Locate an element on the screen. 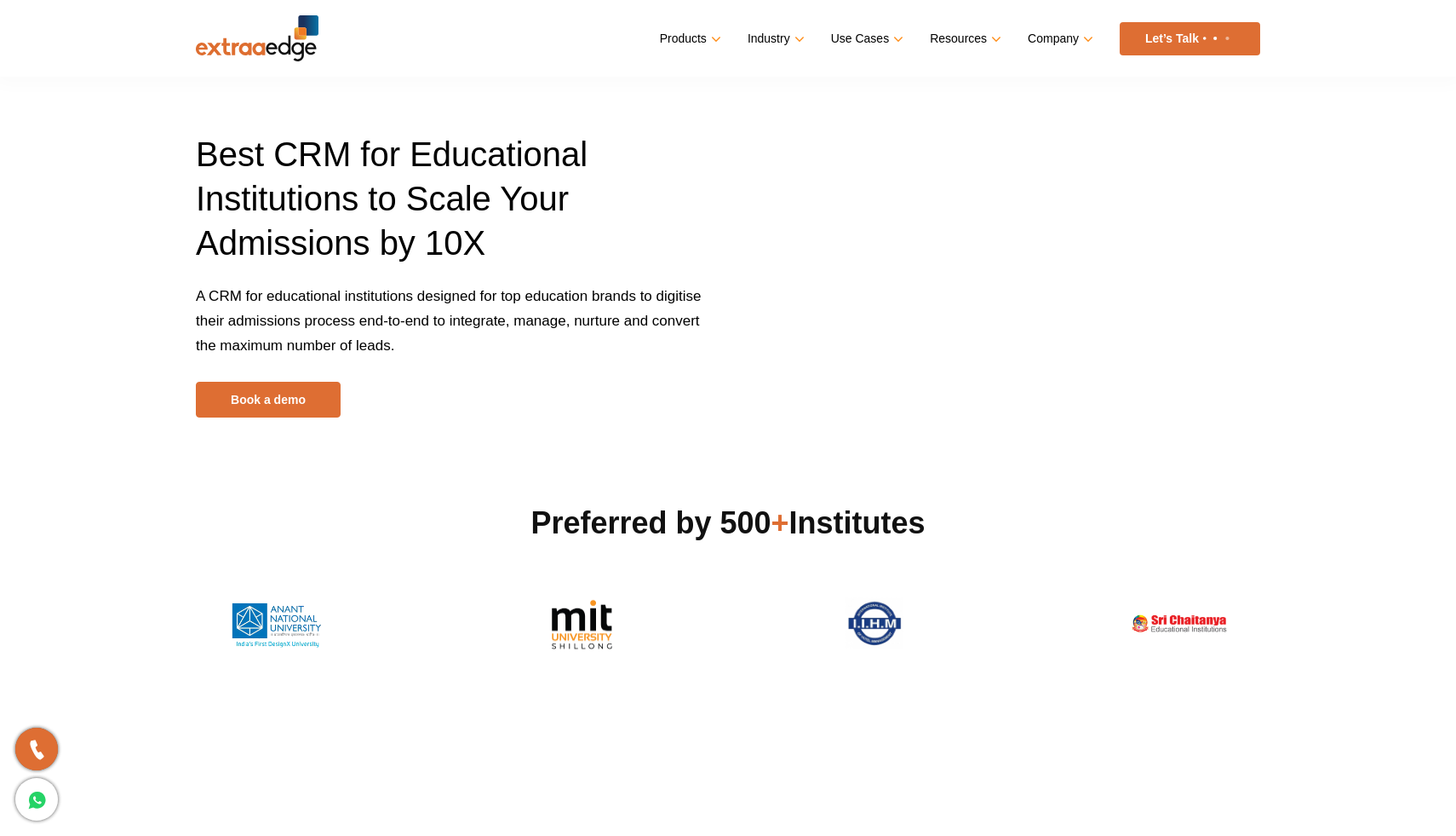  a: Let’s Talk is located at coordinates (1190, 39).